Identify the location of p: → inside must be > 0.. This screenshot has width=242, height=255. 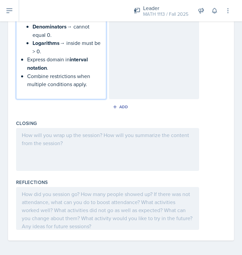
(66, 47).